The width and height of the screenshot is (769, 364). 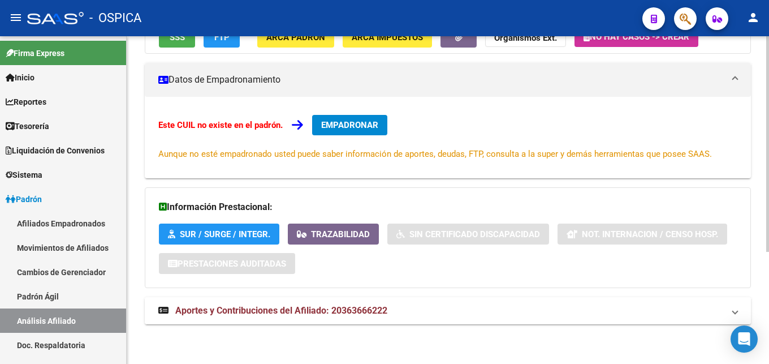 I want to click on button: SUR / SURGE / INTEGR., so click(x=219, y=234).